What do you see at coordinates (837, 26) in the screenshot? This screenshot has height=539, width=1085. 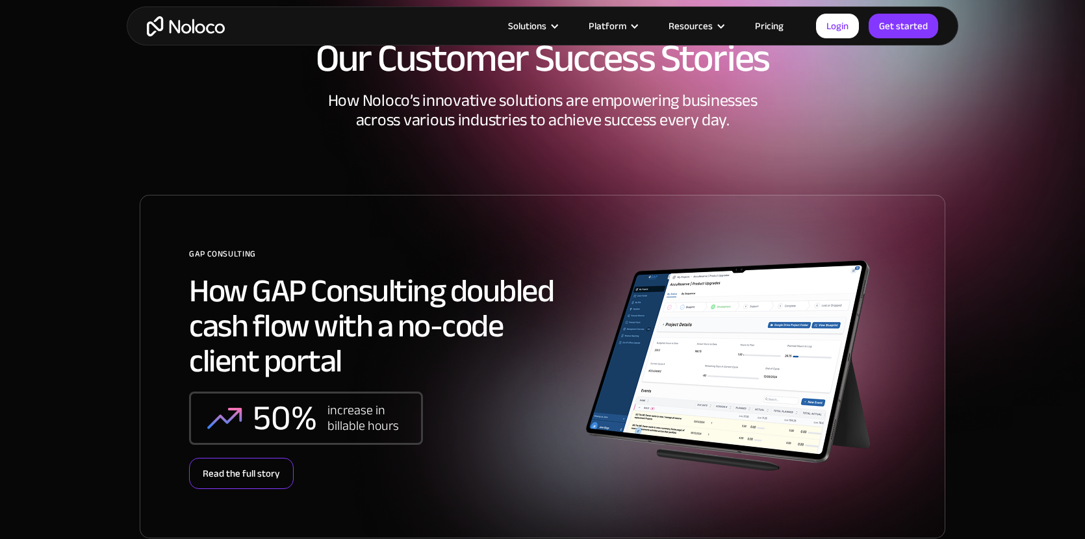 I see `a: Login` at bounding box center [837, 26].